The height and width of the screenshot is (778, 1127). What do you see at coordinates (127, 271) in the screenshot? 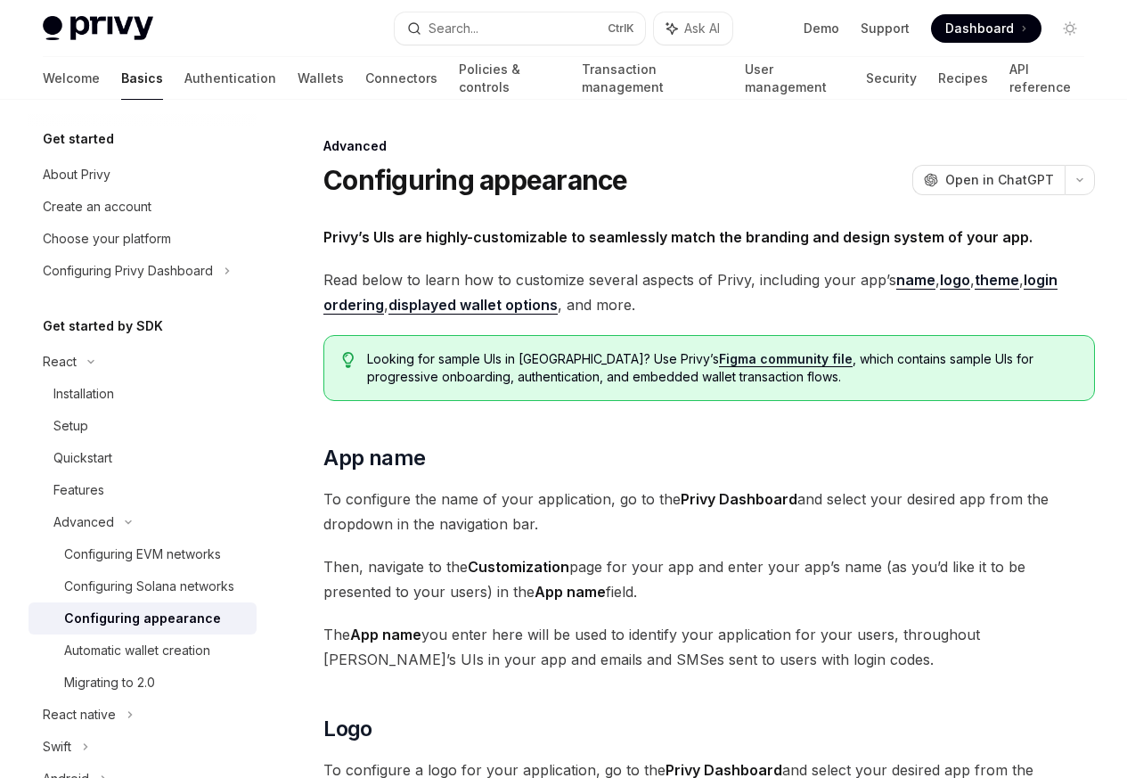
I see `div: Configuring Privy Dashboard` at bounding box center [127, 271].